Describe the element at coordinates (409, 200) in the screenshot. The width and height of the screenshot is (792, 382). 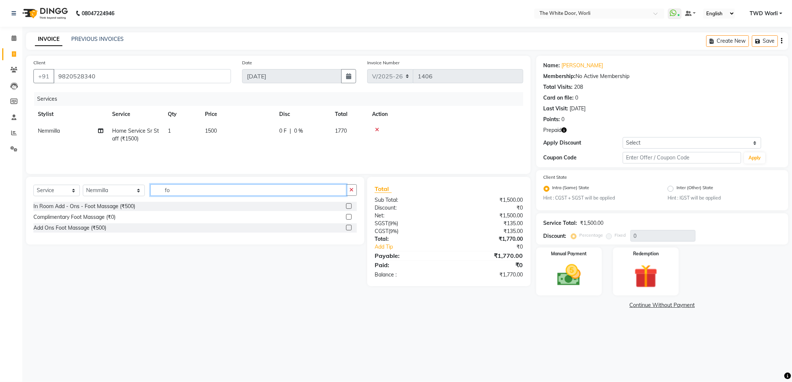
I see `div: Sub Total:` at that location.